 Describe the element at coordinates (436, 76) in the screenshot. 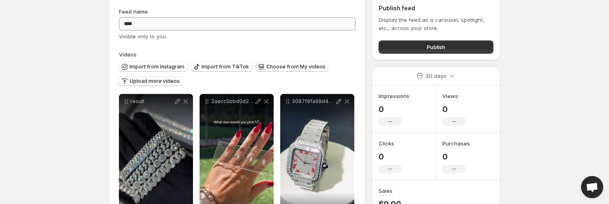

I see `p: 30 days` at that location.